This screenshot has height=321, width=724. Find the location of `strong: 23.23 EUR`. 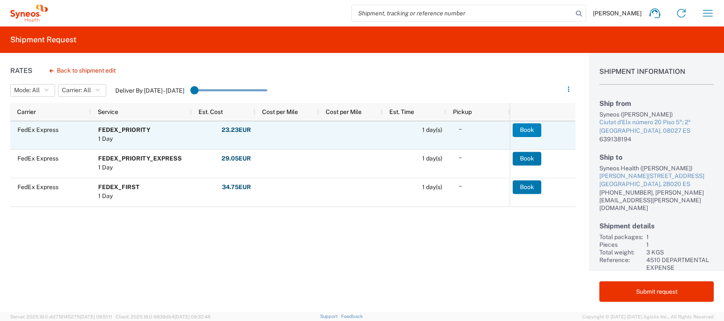

strong: 23.23 EUR is located at coordinates (236, 130).